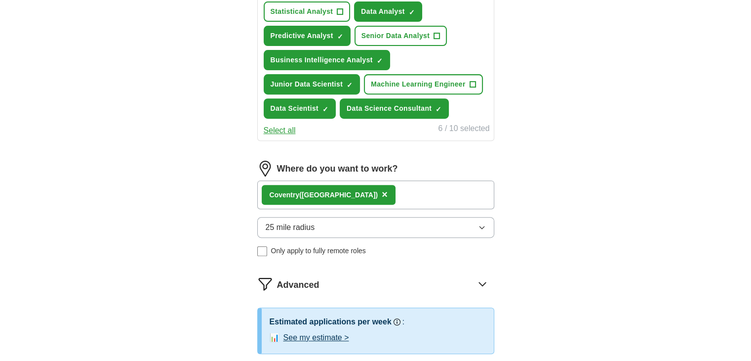 This screenshot has height=361, width=751. What do you see at coordinates (388, 11) in the screenshot?
I see `button: Data Analyst✓` at bounding box center [388, 11].